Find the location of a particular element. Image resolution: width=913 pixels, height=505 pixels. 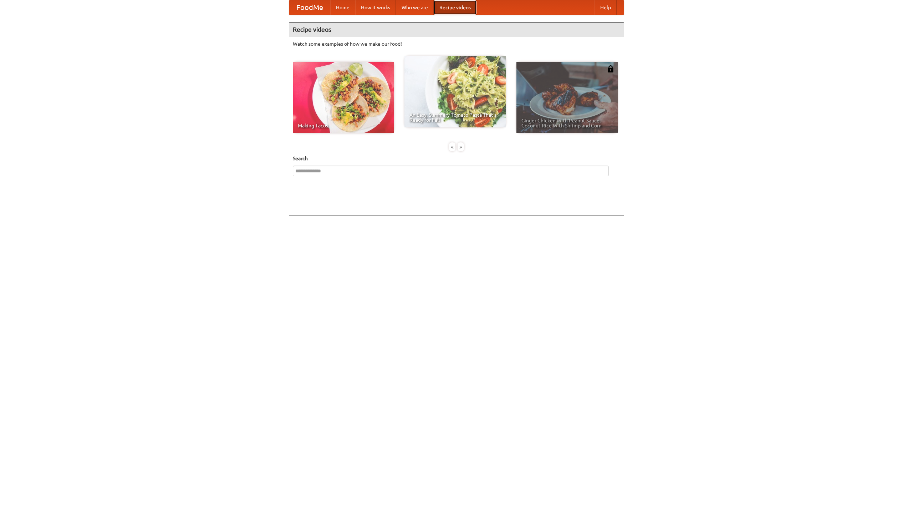

img: 483408.png is located at coordinates (611, 69).